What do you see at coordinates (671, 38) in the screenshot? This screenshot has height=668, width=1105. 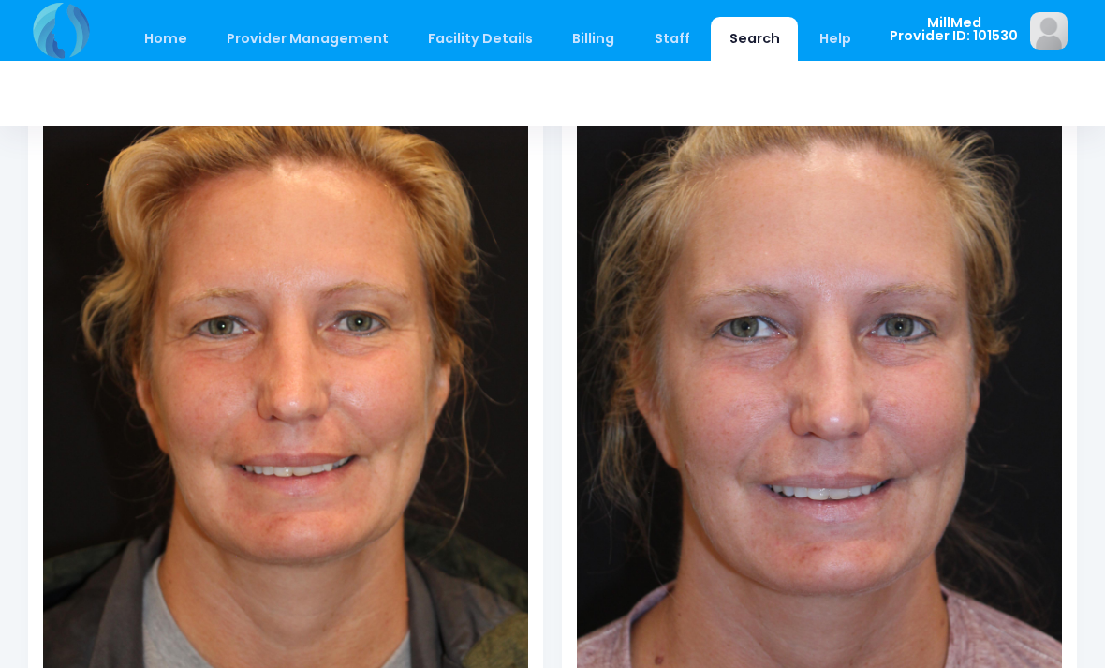 I see `a: Staff` at bounding box center [671, 38].